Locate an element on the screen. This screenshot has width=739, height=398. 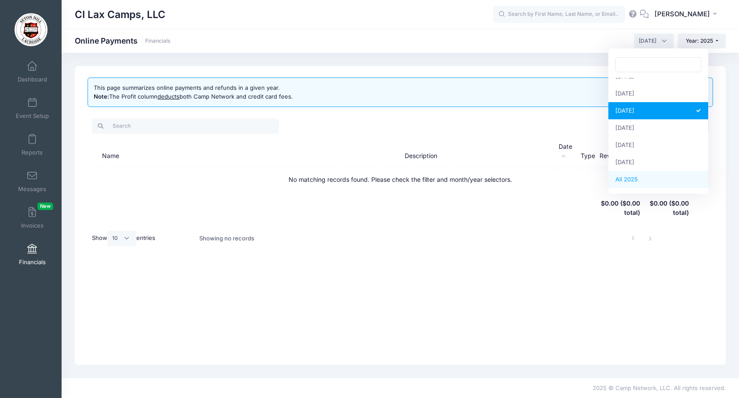
img: CI Lax Camps, LLC is located at coordinates (31, 29).